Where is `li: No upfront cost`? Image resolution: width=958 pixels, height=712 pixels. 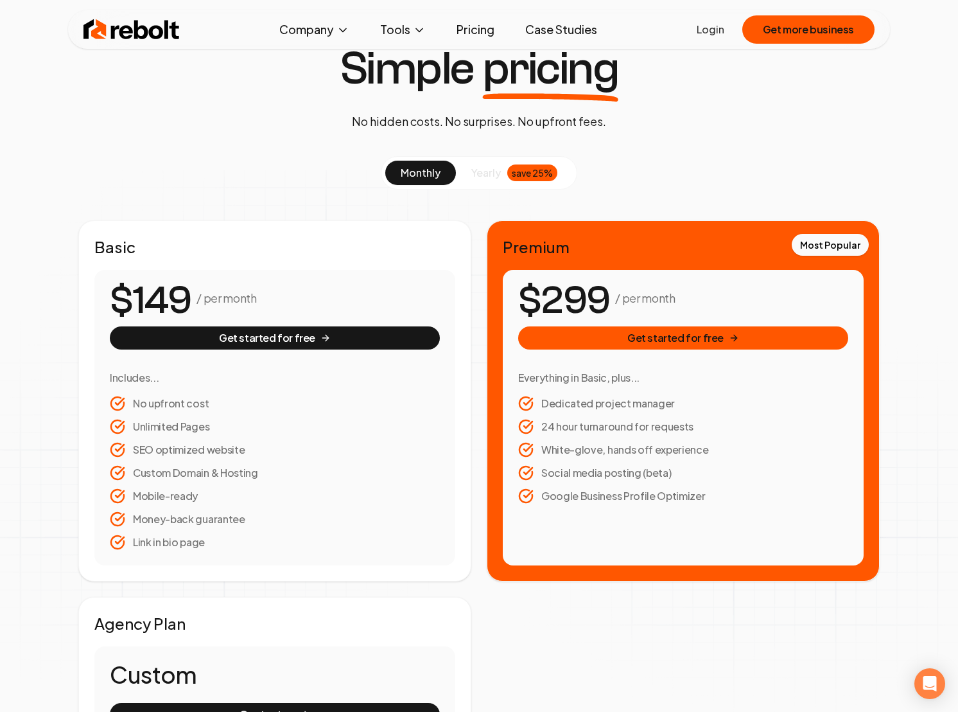
li: No upfront cost is located at coordinates (275, 403).